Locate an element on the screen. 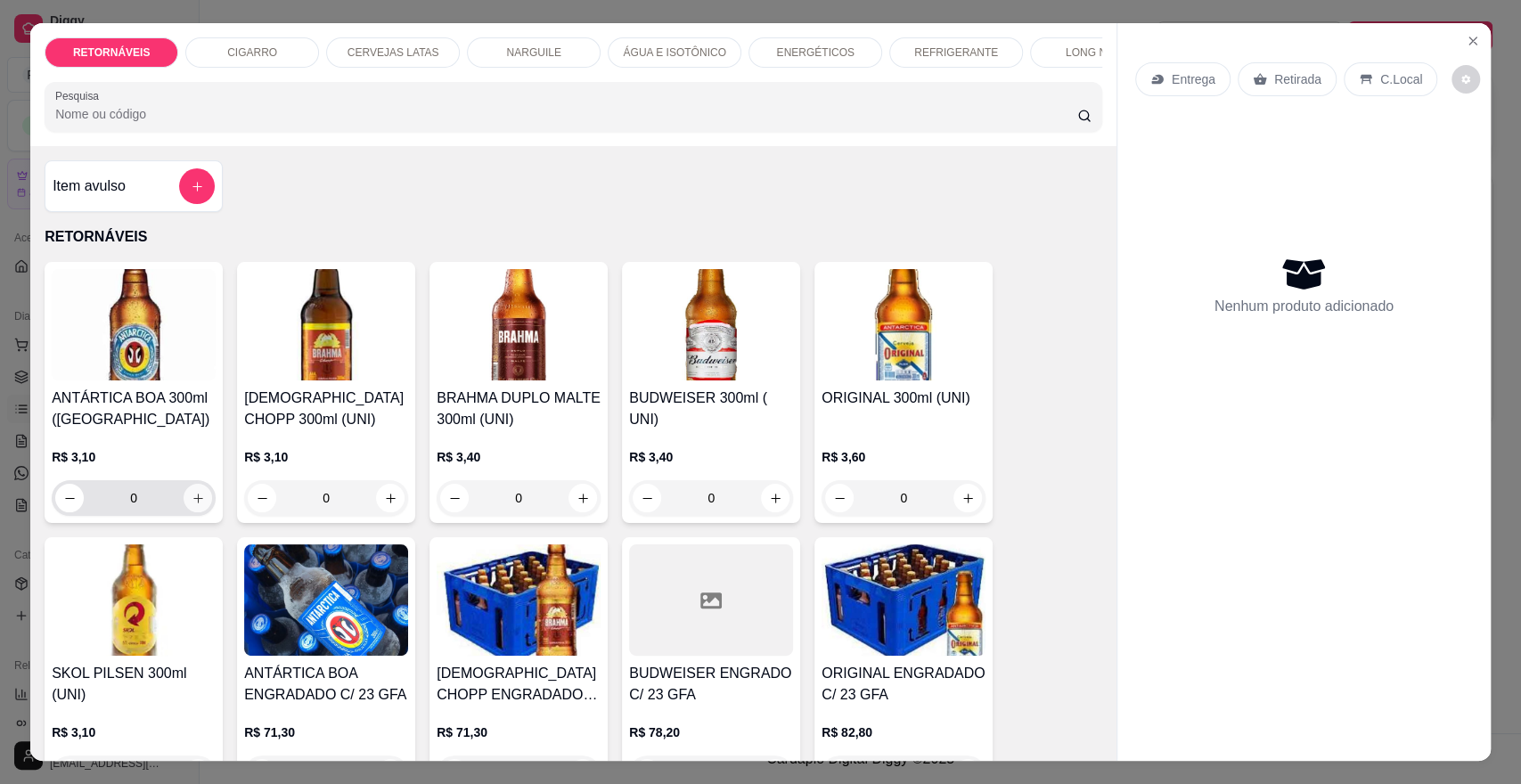 Image resolution: width=1521 pixels, height=784 pixels. h4: Item avulso is located at coordinates (89, 187).